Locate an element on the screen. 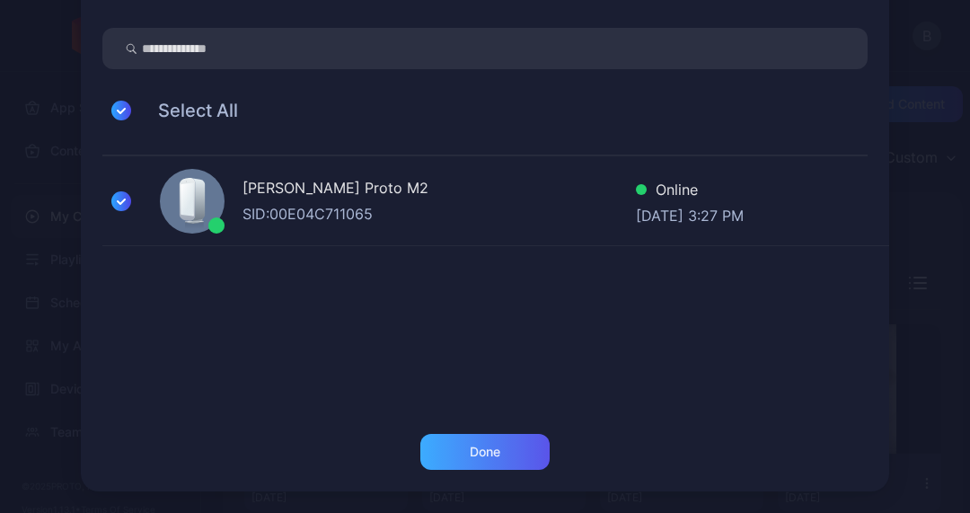 The width and height of the screenshot is (970, 513). div: SID: 00E04C711065 is located at coordinates (439, 214).